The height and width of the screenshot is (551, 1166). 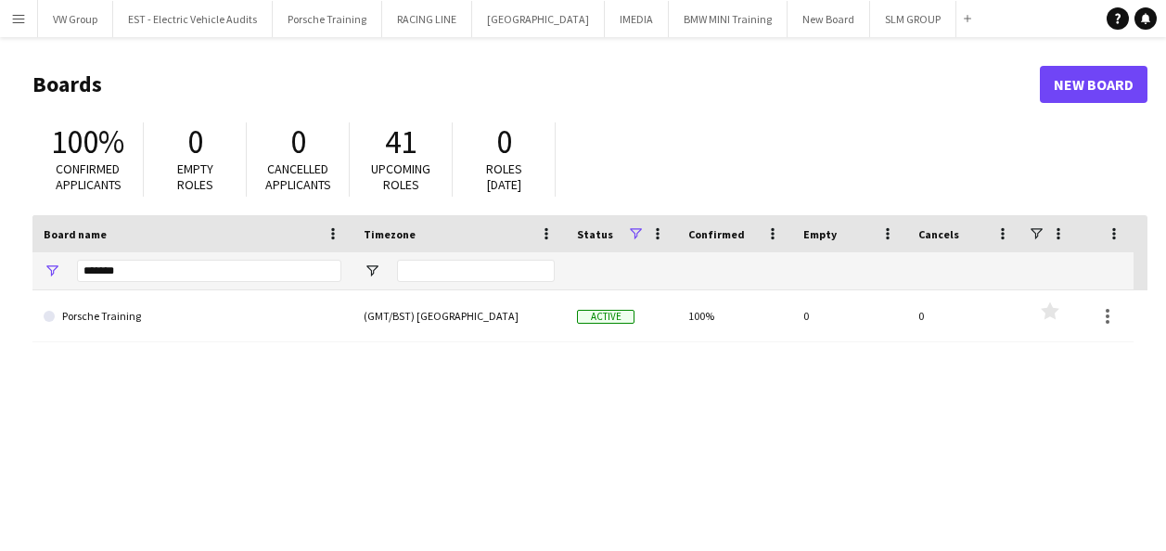 I want to click on span: Upcoming roles, so click(x=401, y=176).